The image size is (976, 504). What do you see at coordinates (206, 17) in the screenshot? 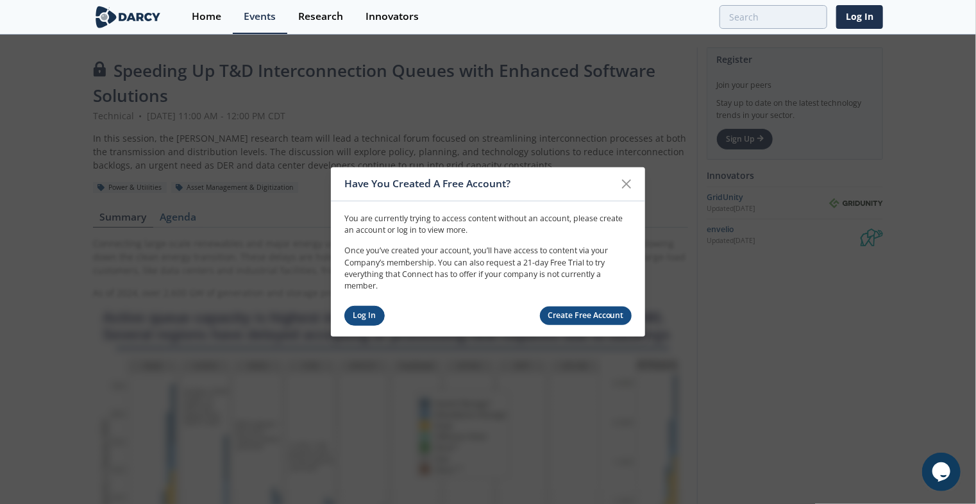
I see `div: Home` at bounding box center [206, 17].